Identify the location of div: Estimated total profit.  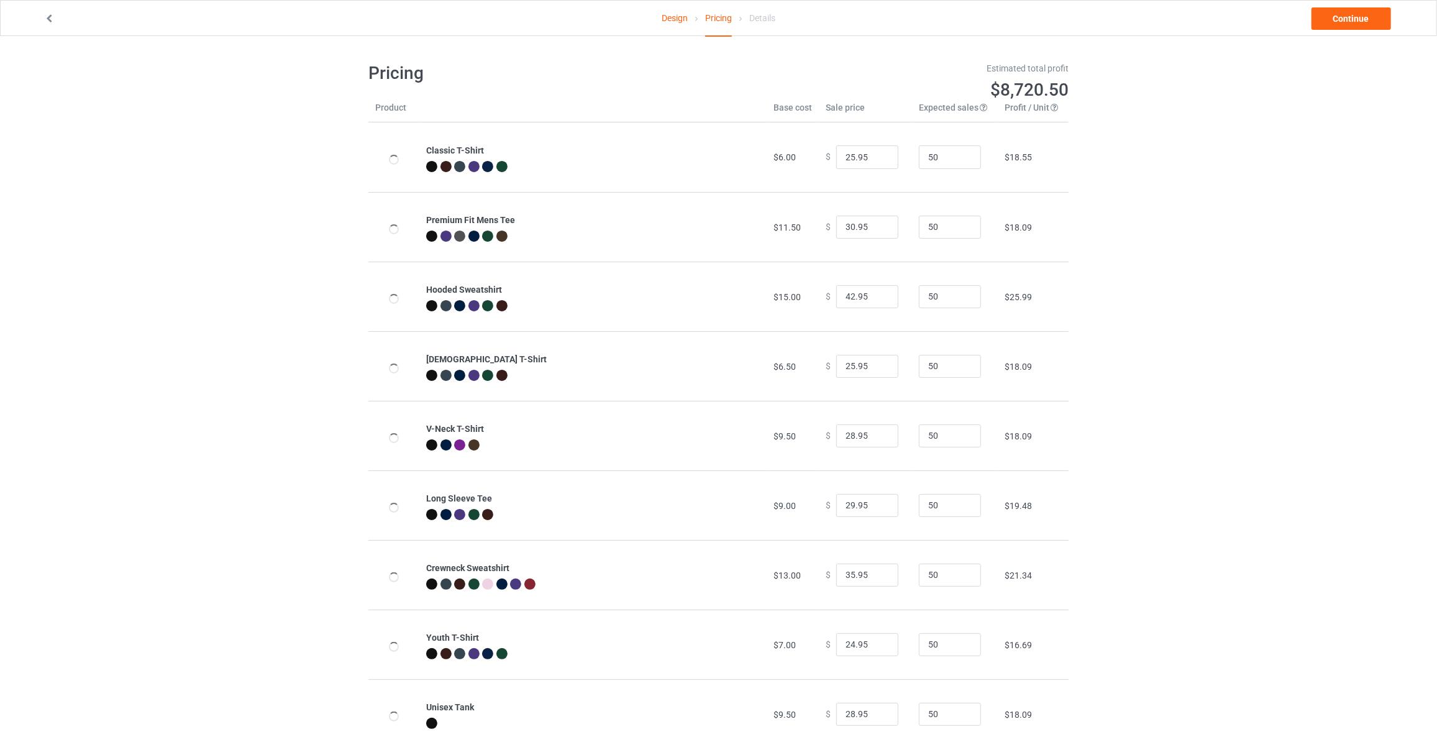
(898, 68).